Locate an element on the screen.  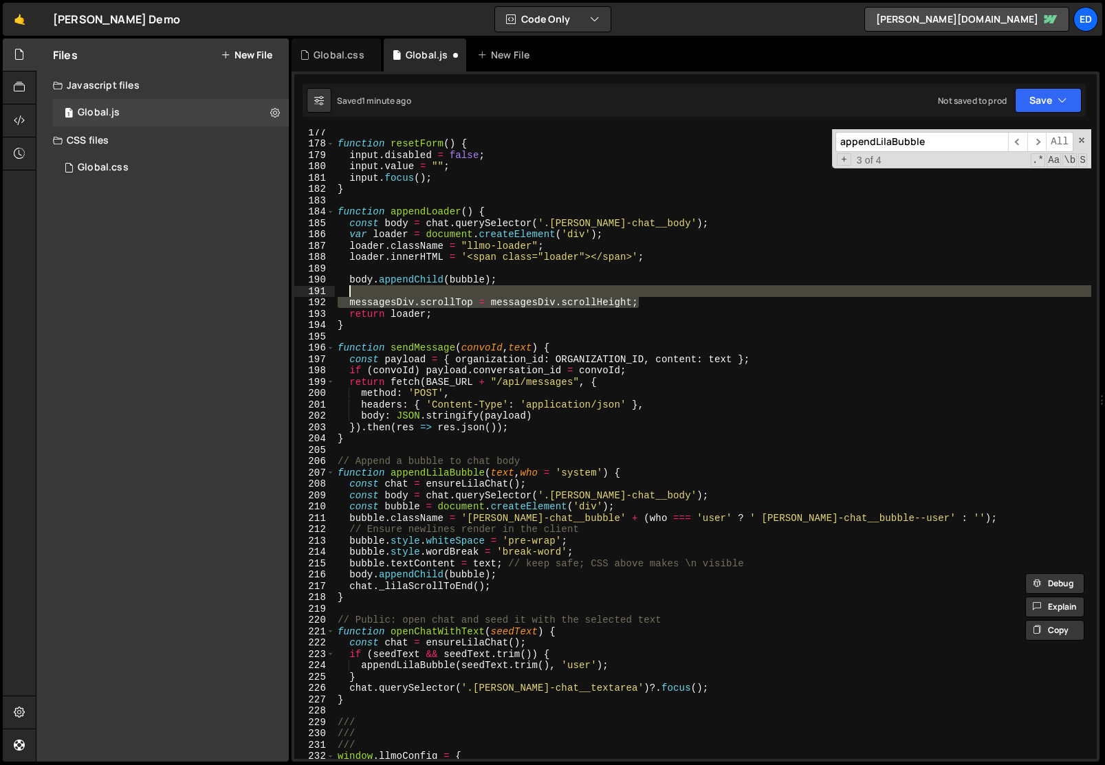
div: Saved is located at coordinates (374, 100).